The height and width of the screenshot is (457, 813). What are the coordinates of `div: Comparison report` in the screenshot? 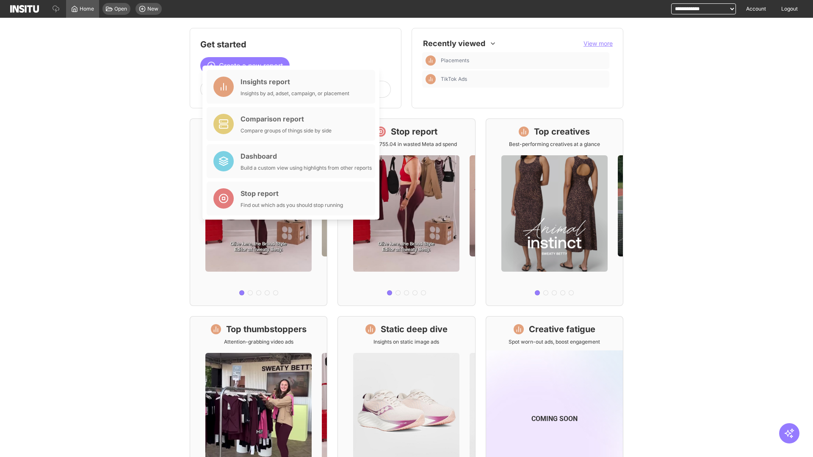 It's located at (285, 119).